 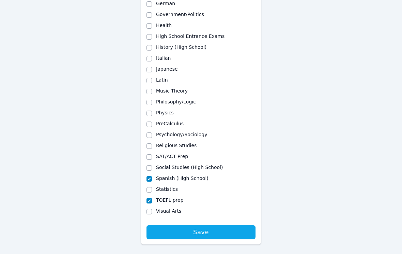 What do you see at coordinates (182, 178) in the screenshot?
I see `label: Spanish (High School)` at bounding box center [182, 178].